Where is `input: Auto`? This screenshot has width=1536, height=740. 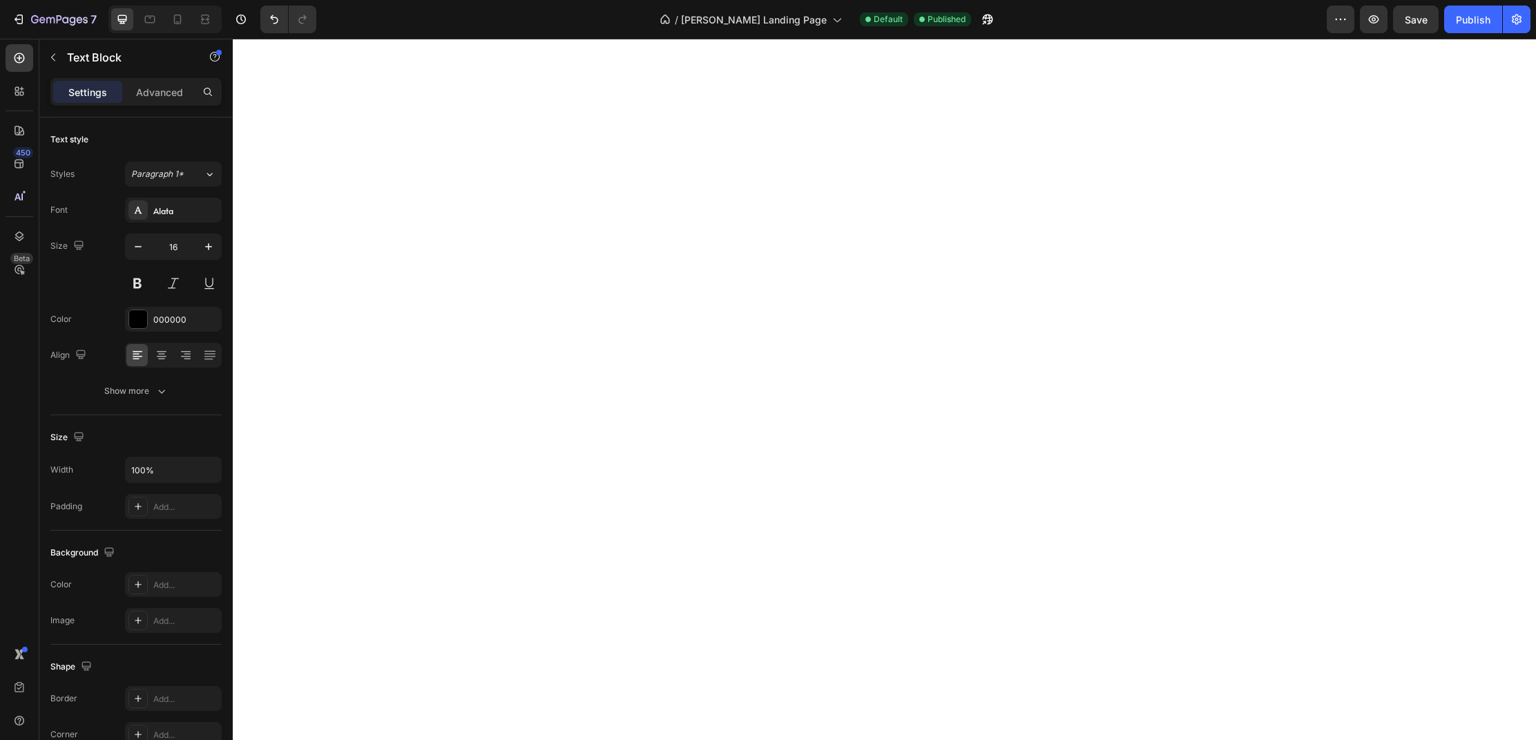 input: Auto is located at coordinates (173, 470).